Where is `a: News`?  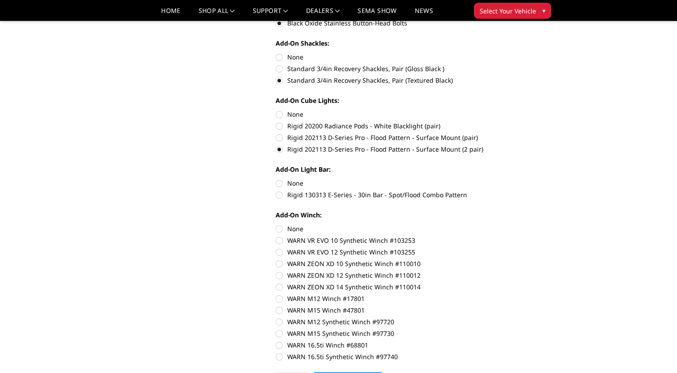
a: News is located at coordinates (423, 14).